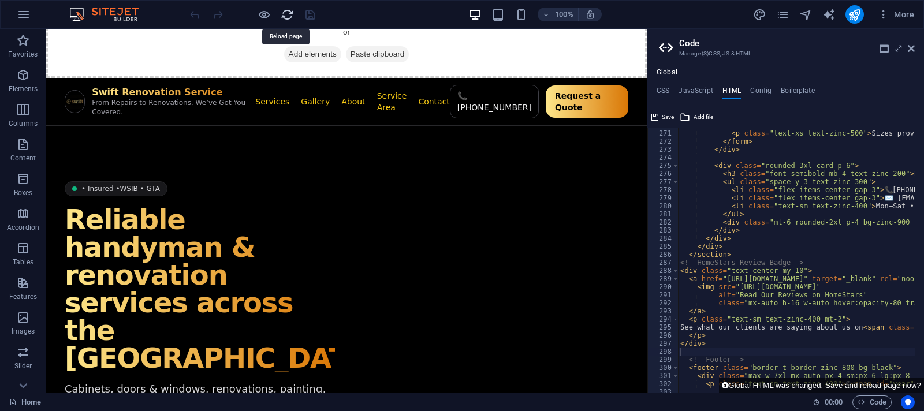 Image resolution: width=924 pixels, height=411 pixels. What do you see at coordinates (668, 117) in the screenshot?
I see `span: Save` at bounding box center [668, 117].